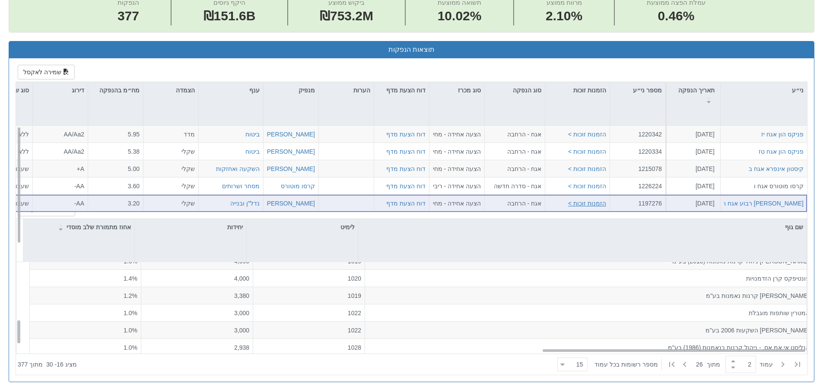 This screenshot has height=389, width=823. What do you see at coordinates (776, 169) in the screenshot?
I see `div: קיסטון אינפרא אגח ב` at bounding box center [776, 169].